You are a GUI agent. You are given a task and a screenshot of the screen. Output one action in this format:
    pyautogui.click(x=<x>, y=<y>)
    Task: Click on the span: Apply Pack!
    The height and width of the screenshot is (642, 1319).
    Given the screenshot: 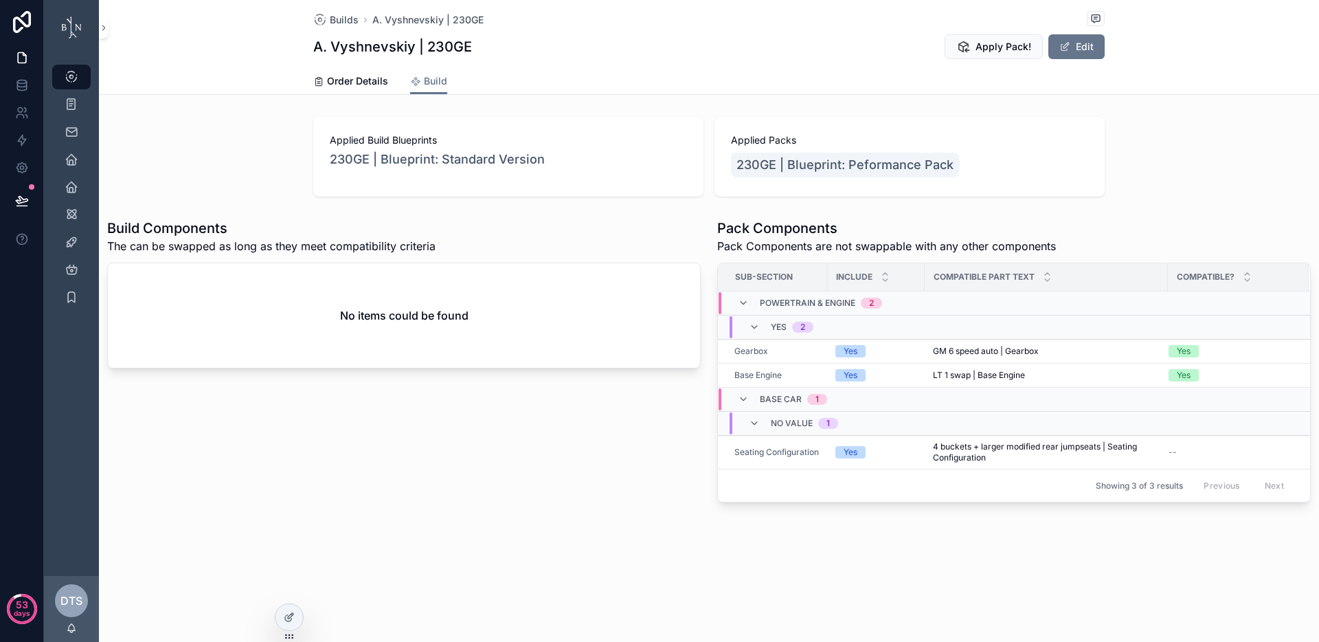 What is the action you would take?
    pyautogui.click(x=1003, y=47)
    